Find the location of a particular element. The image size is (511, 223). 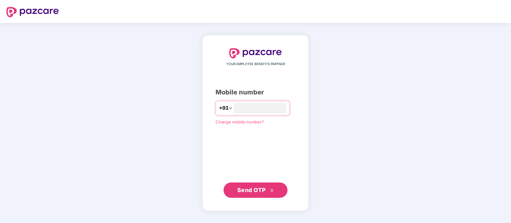

span: Change mobile number? is located at coordinates (239, 122).